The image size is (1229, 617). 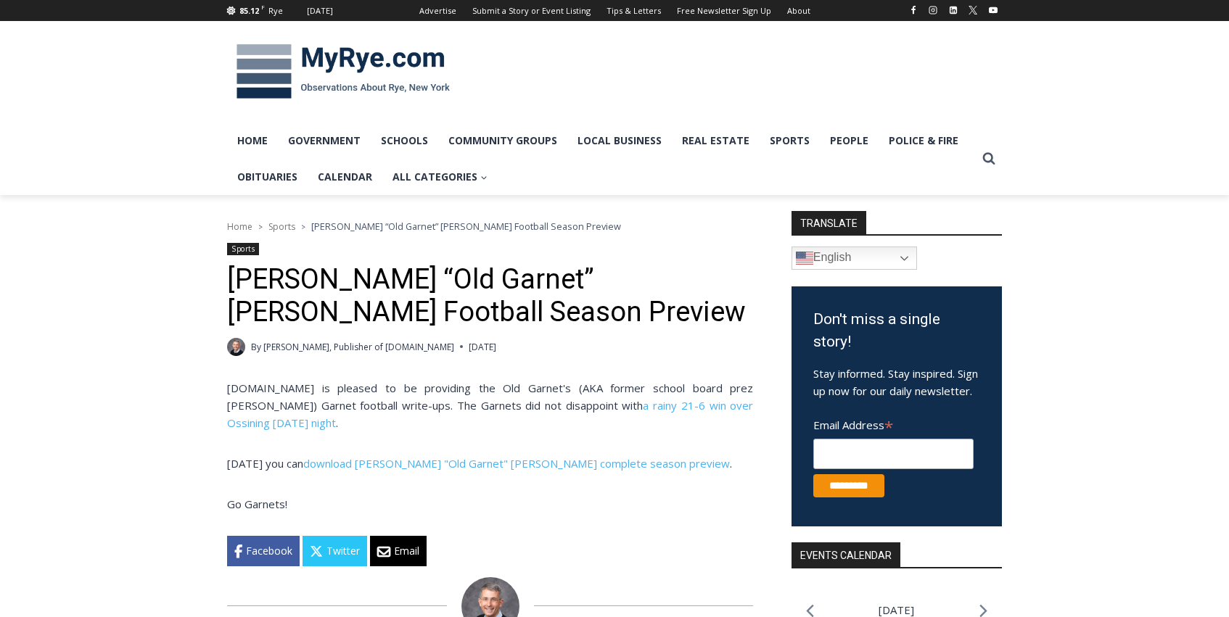 I want to click on span: By, so click(x=256, y=347).